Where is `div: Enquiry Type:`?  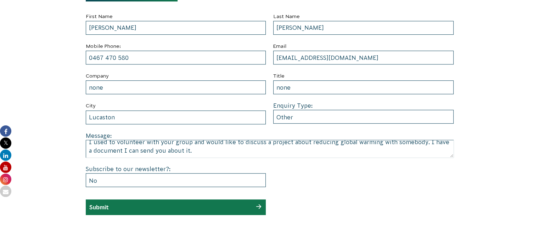
div: Enquiry Type: is located at coordinates (363, 112).